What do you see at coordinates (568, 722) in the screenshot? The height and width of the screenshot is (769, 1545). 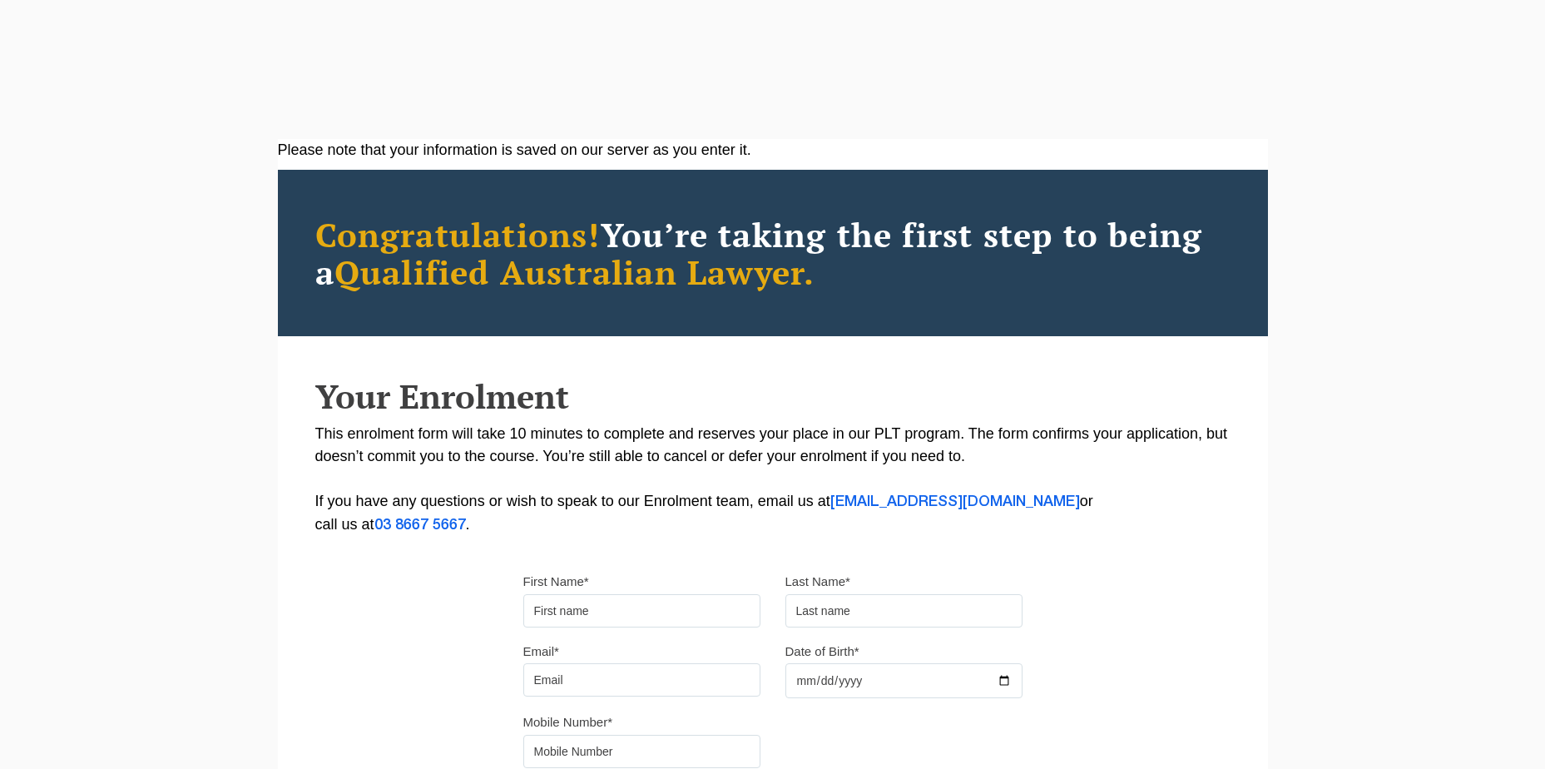 I see `label: Mobile Number*` at bounding box center [568, 722].